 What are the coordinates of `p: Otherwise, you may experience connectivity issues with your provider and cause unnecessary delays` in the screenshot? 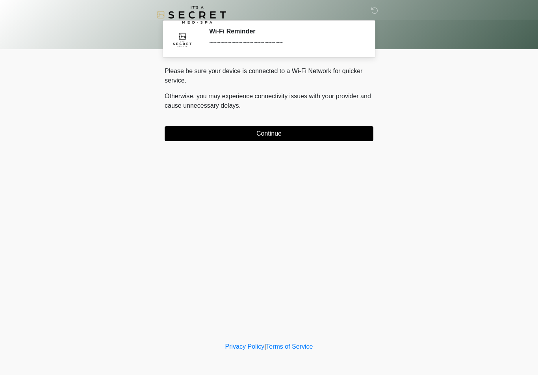 It's located at (269, 101).